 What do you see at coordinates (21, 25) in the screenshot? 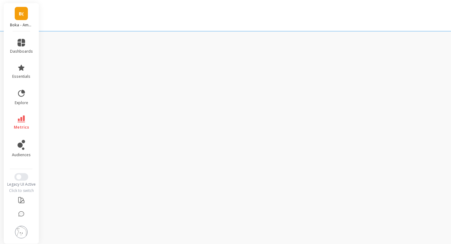
I see `p: Boka - Amazon (Essor)` at bounding box center [21, 25].